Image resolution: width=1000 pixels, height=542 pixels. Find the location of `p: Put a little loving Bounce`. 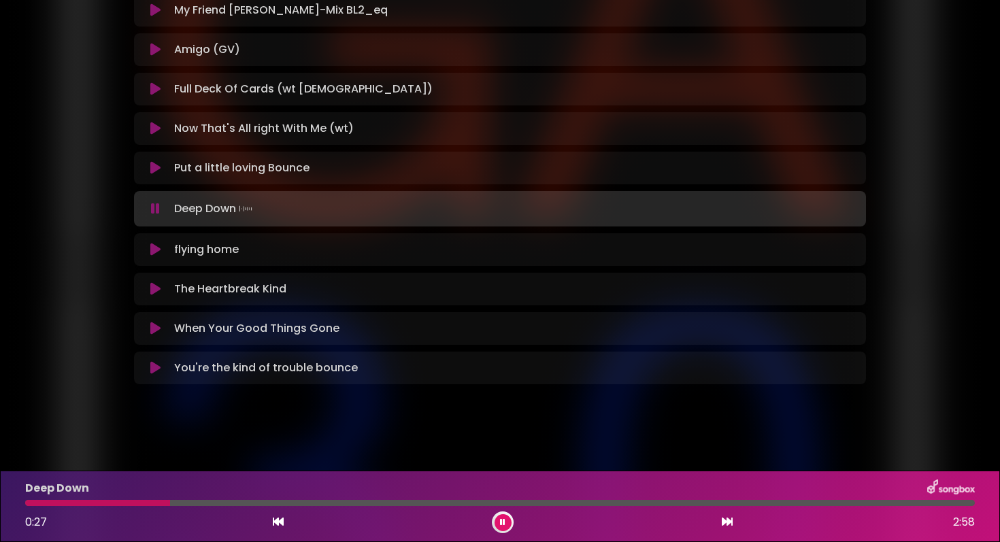

p: Put a little loving Bounce is located at coordinates (242, 168).